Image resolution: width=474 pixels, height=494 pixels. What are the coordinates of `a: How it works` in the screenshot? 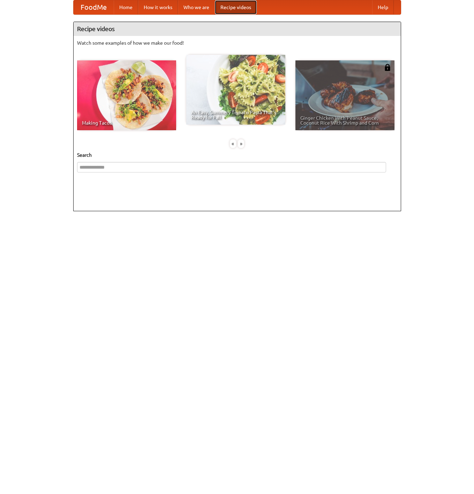 It's located at (158, 7).